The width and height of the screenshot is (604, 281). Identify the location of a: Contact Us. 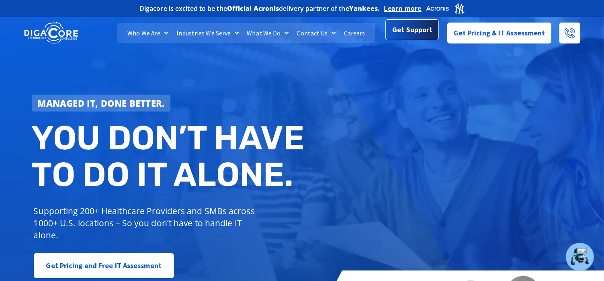
(316, 33).